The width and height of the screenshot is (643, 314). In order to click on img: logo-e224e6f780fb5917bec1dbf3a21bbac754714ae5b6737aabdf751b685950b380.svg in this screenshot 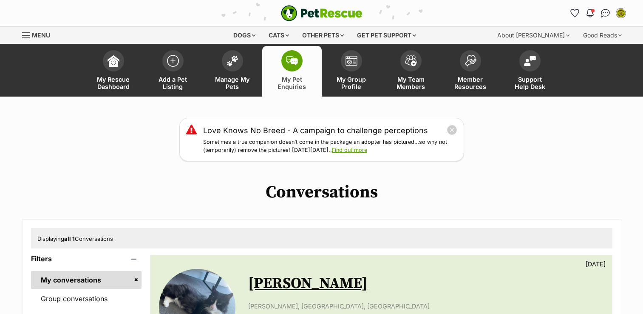, I will do `click(322, 13)`.